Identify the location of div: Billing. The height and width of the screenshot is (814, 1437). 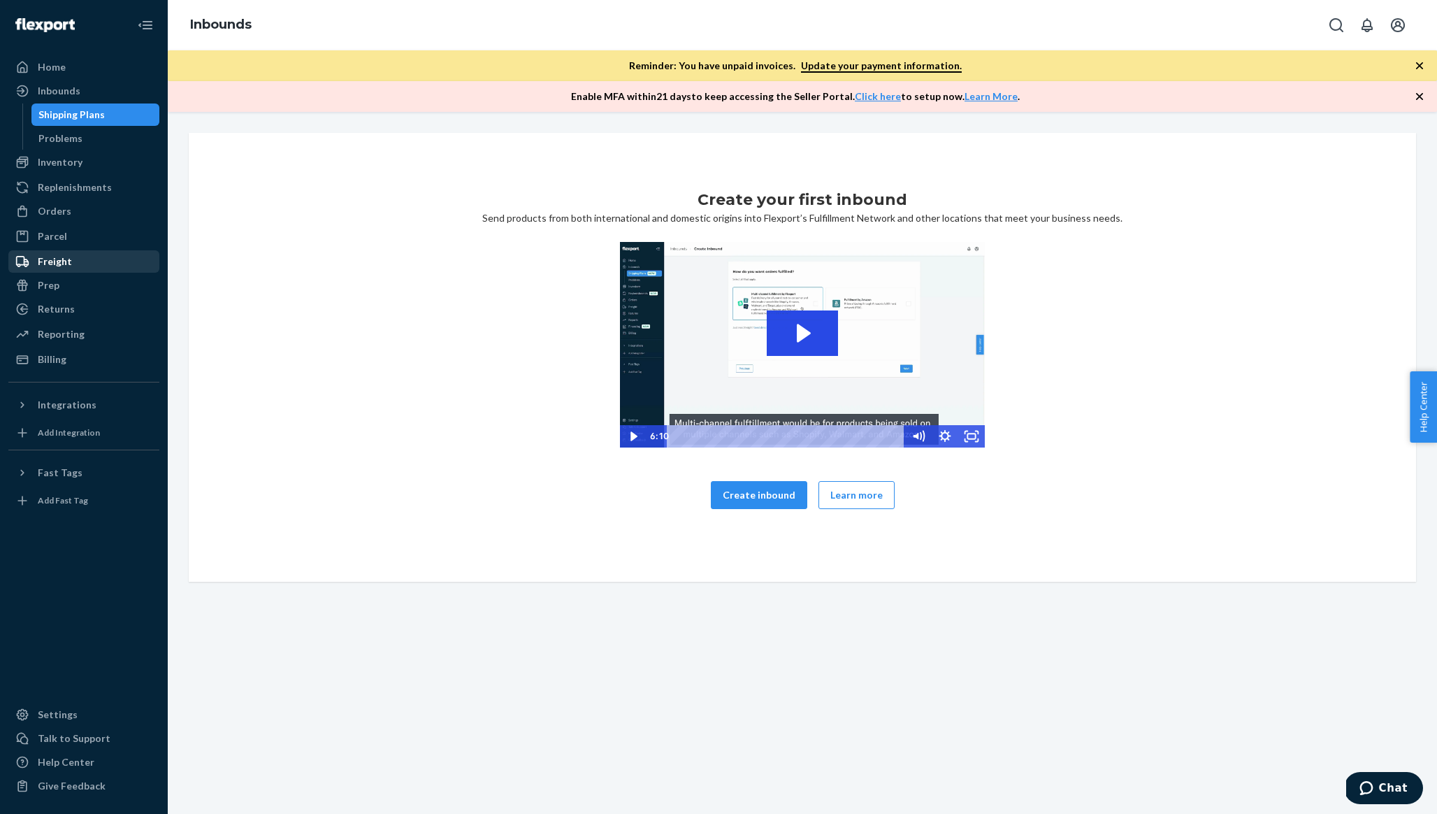
(52, 359).